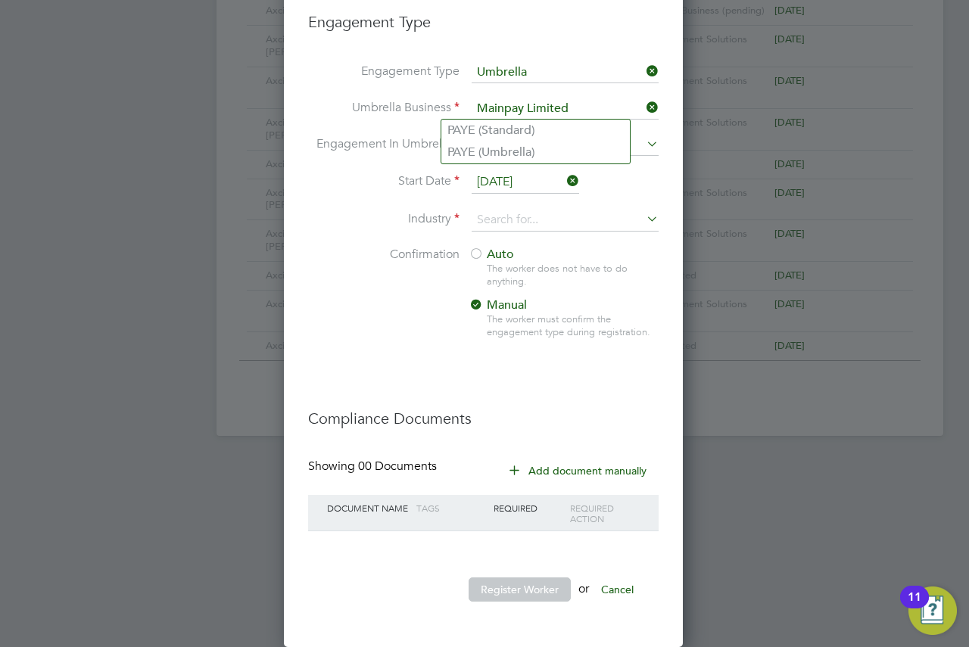  I want to click on div: Document Name, so click(368, 508).